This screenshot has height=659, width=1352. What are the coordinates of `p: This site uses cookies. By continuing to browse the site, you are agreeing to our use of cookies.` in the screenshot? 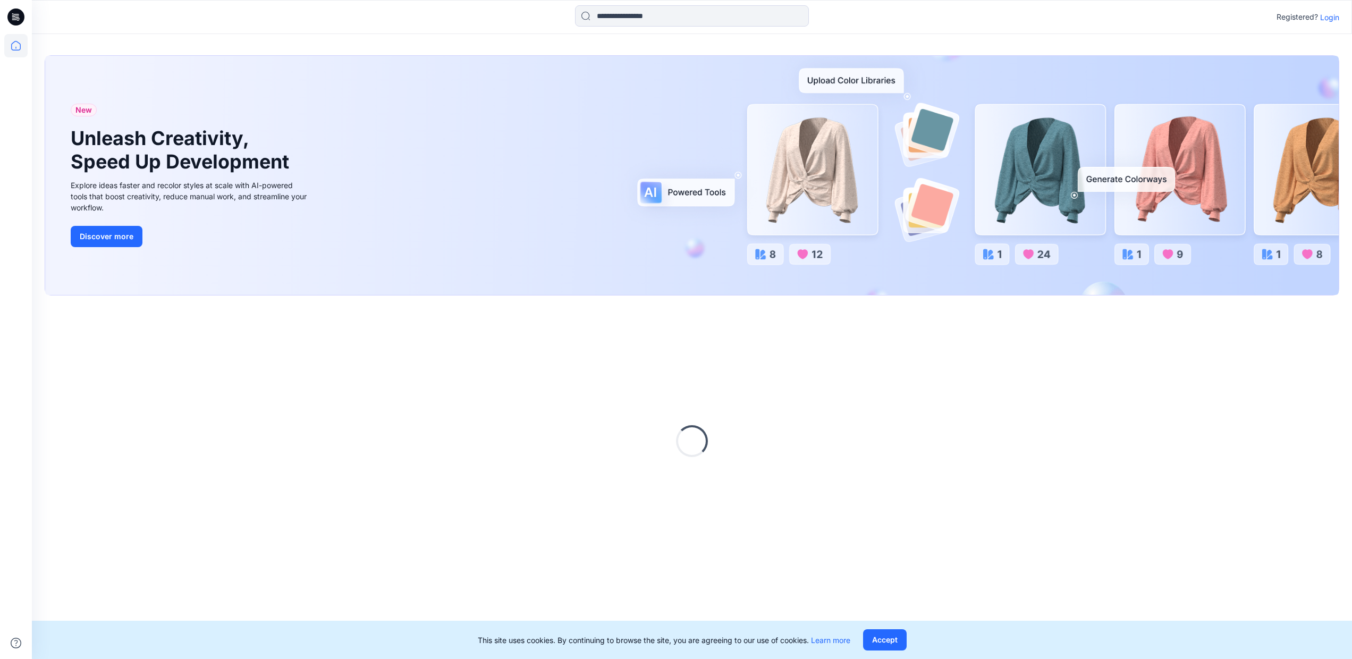 It's located at (664, 640).